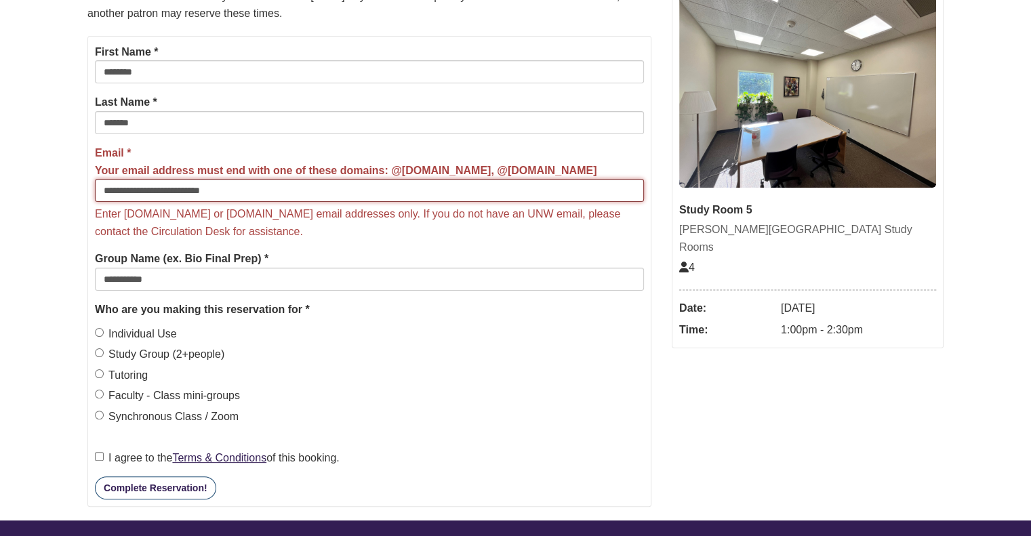  Describe the element at coordinates (155, 488) in the screenshot. I see `button: Complete Reservation!` at that location.